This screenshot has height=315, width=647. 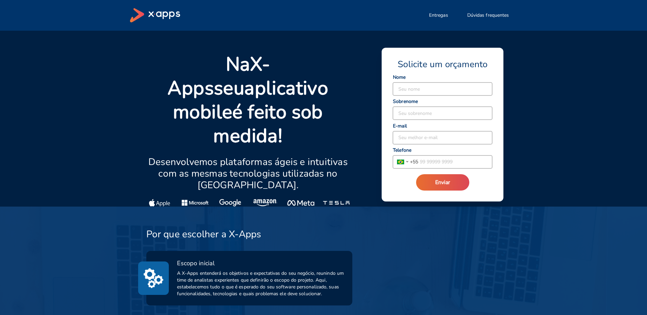 I want to click on input: 99 99999 9999, so click(x=455, y=162).